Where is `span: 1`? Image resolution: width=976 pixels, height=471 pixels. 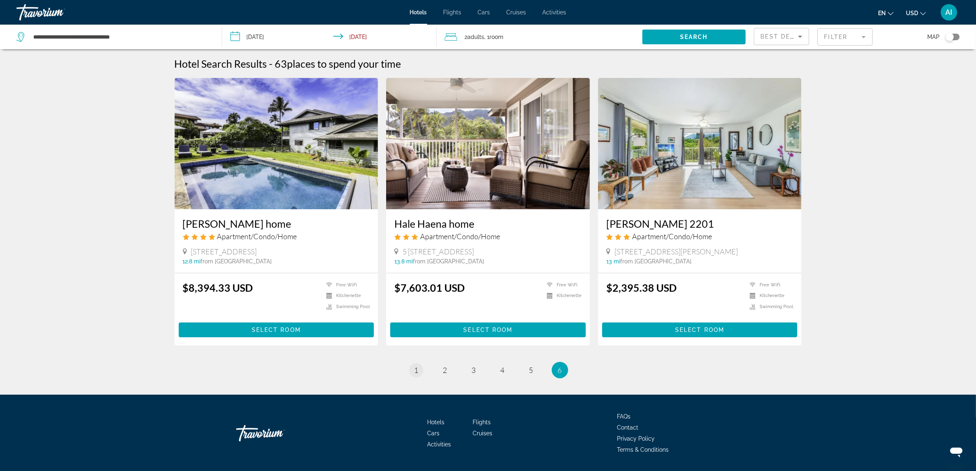 span: 1 is located at coordinates (416, 370).